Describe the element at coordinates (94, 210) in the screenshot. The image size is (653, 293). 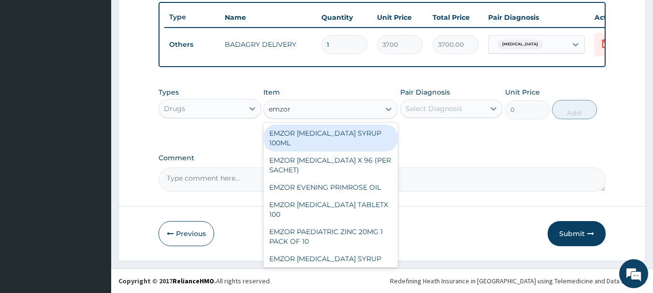
I see `textarea: Type your message and hit 'Enter'` at that location.